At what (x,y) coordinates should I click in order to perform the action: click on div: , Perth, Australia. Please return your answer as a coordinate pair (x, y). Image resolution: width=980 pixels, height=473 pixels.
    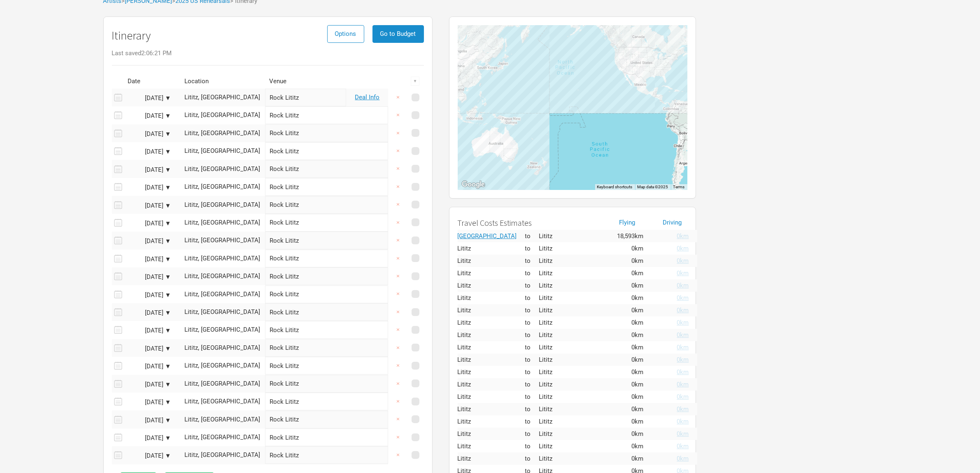
    Looking at the image, I should click on (475, 153).